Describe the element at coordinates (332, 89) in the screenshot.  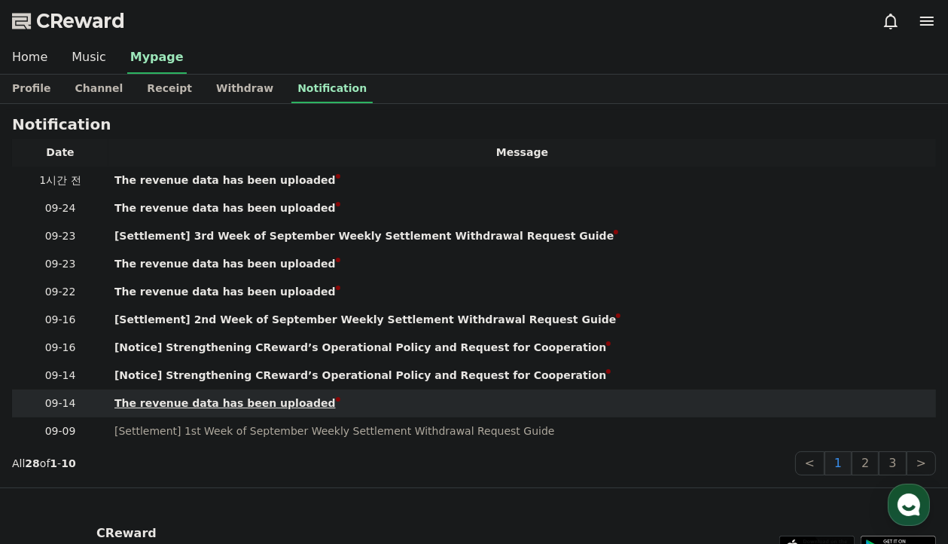
I see `a: Notification` at that location.